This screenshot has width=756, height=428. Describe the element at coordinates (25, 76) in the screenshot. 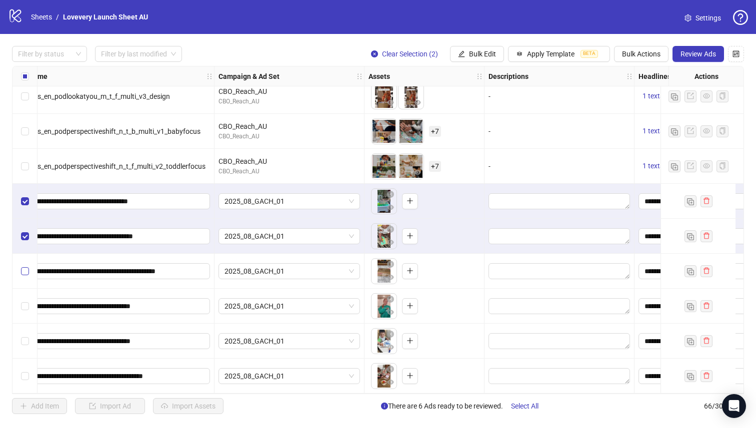

I see `div: Select all rows` at that location.